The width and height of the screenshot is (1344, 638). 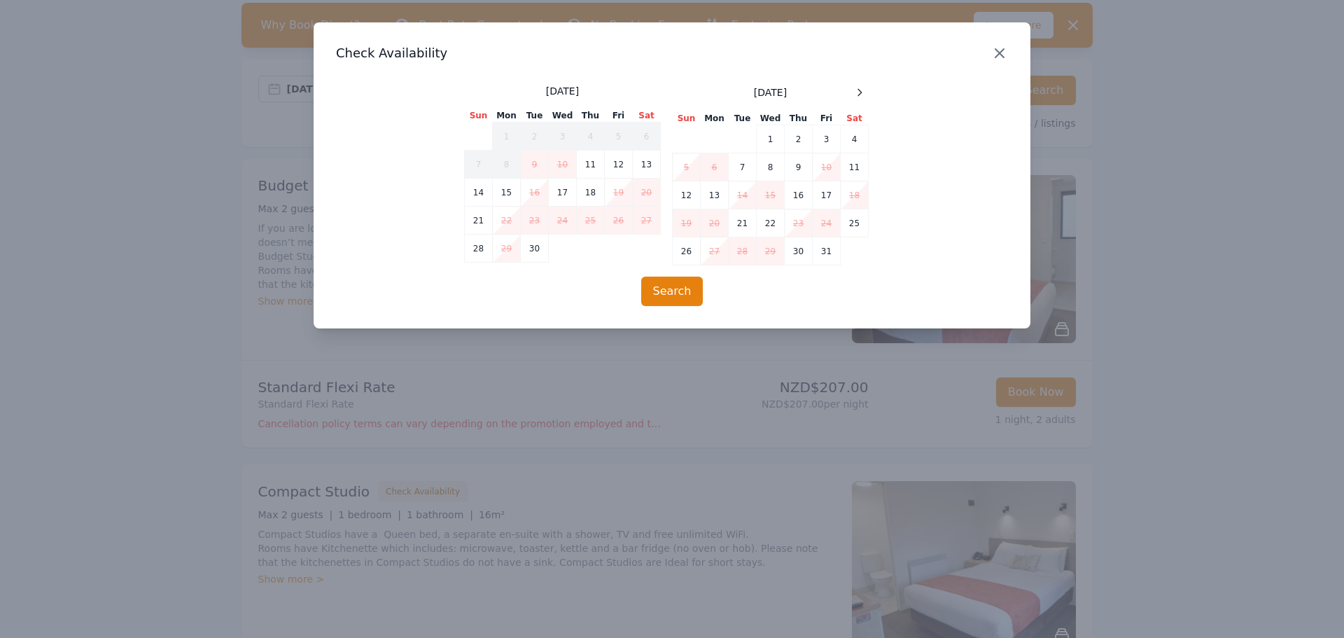 I want to click on h3: Check Availability, so click(x=672, y=53).